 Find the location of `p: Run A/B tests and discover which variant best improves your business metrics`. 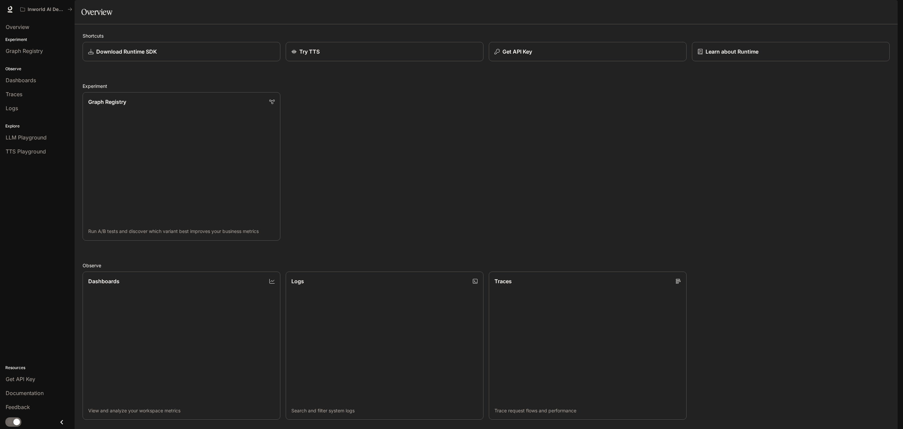

p: Run A/B tests and discover which variant best improves your business metrics is located at coordinates (182, 231).